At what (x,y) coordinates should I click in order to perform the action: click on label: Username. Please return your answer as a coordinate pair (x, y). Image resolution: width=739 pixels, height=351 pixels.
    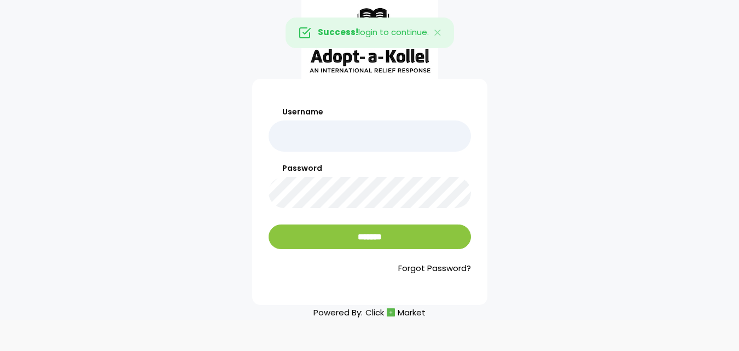
    Looking at the image, I should click on (370, 112).